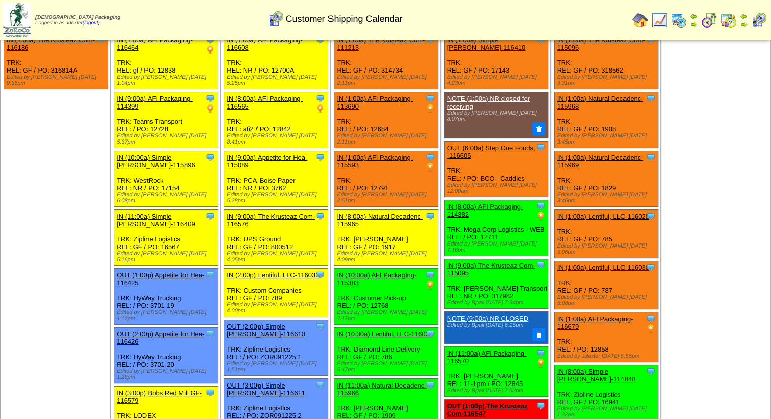 Image resolution: width=771 pixels, height=419 pixels. I want to click on a: IN (8:00a) Natural Decadenc-115965, so click(379, 220).